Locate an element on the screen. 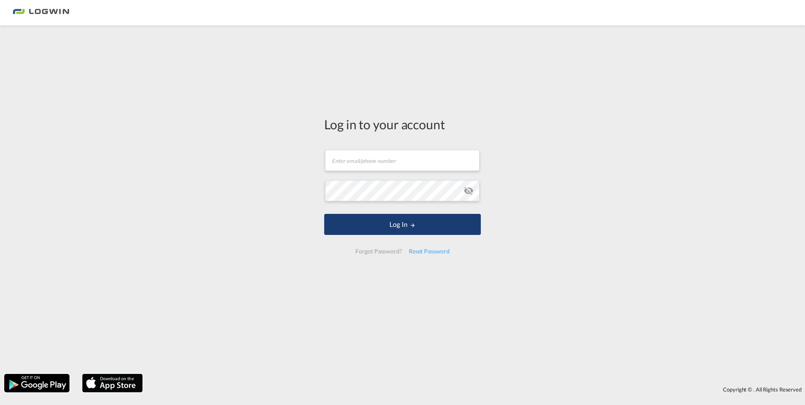 The height and width of the screenshot is (405, 805). div: Reset Password is located at coordinates (429, 251).